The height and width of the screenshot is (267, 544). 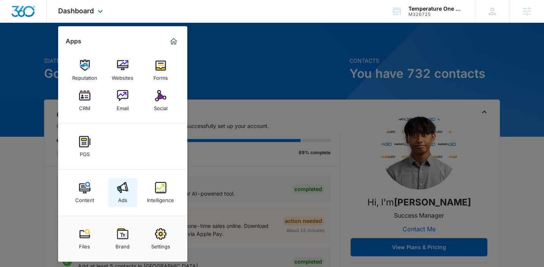 What do you see at coordinates (123, 101) in the screenshot?
I see `a: Email` at bounding box center [123, 101].